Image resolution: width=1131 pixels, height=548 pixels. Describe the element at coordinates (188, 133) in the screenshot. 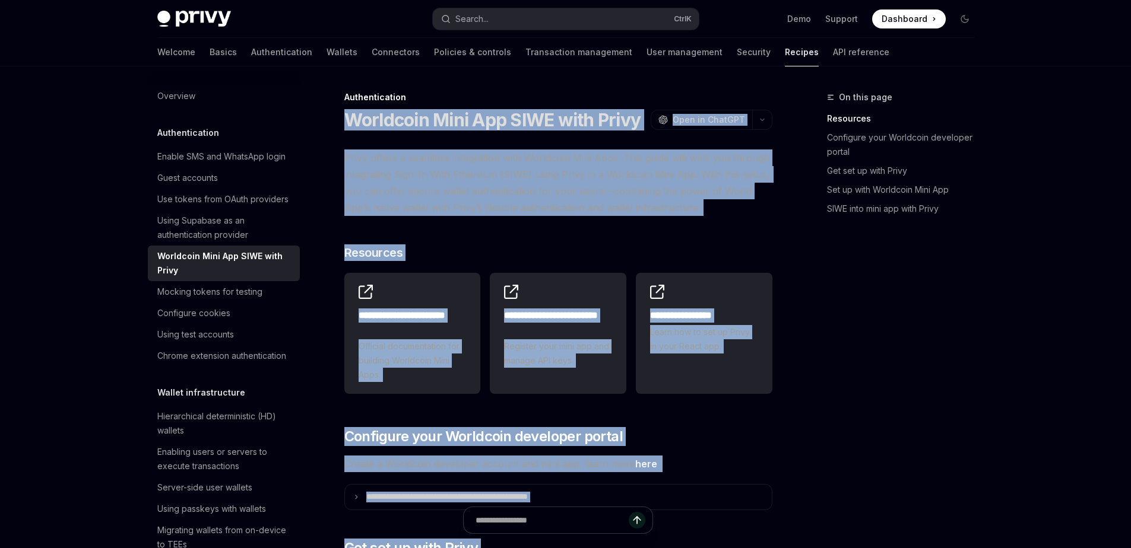

I see `h5: Authentication` at that location.